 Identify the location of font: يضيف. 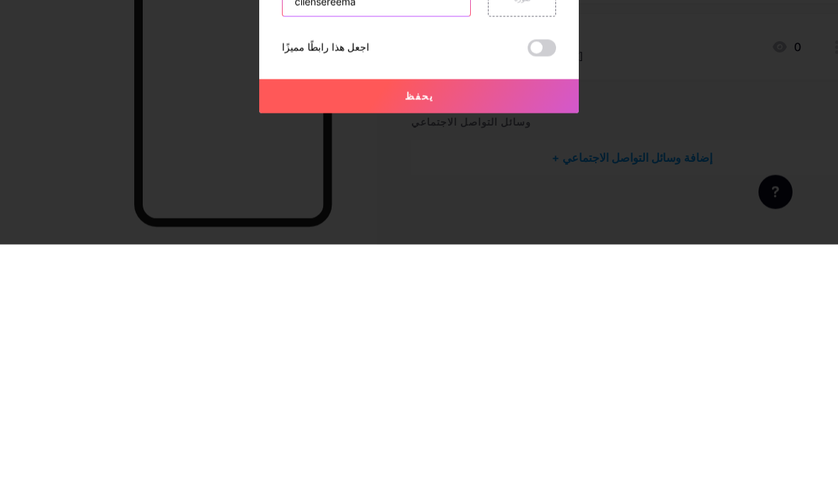
(296, 152).